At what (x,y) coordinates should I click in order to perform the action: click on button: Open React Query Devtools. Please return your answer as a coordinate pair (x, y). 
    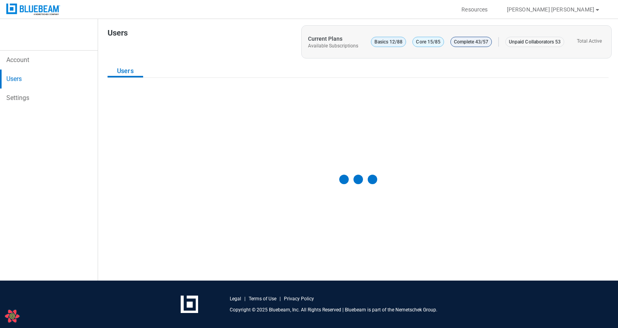
    Looking at the image, I should click on (12, 316).